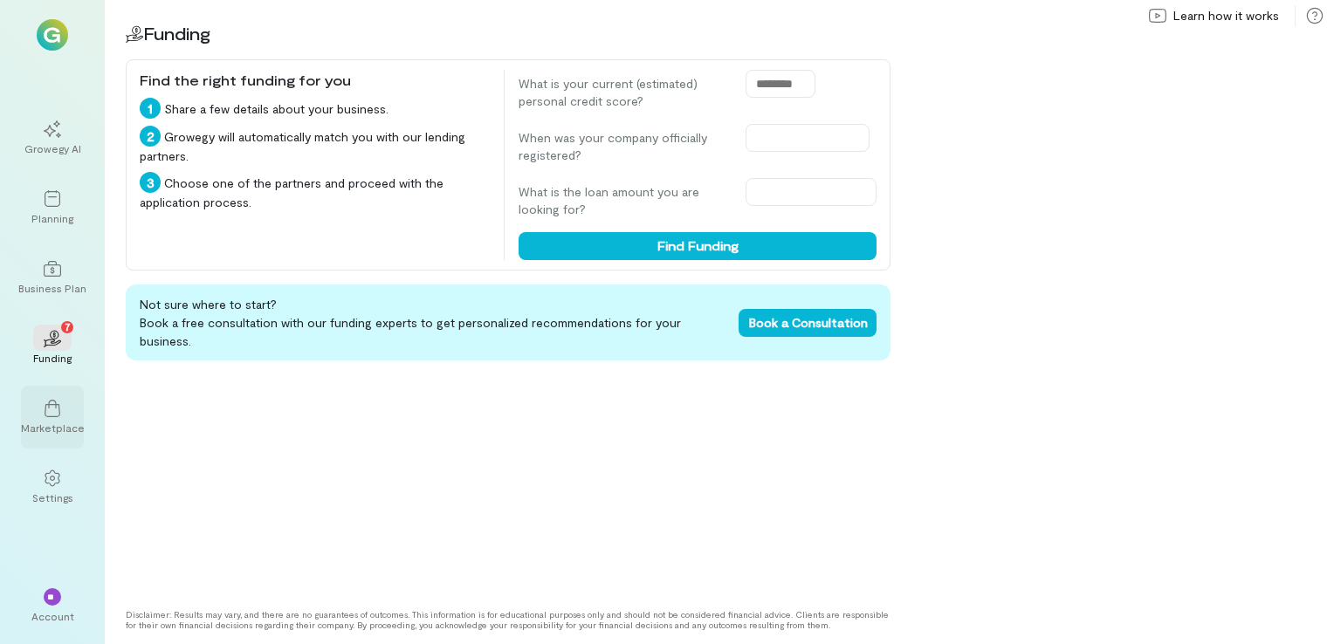  Describe the element at coordinates (623, 93) in the screenshot. I see `label: What is your current (estimated) personal credit score?` at that location.